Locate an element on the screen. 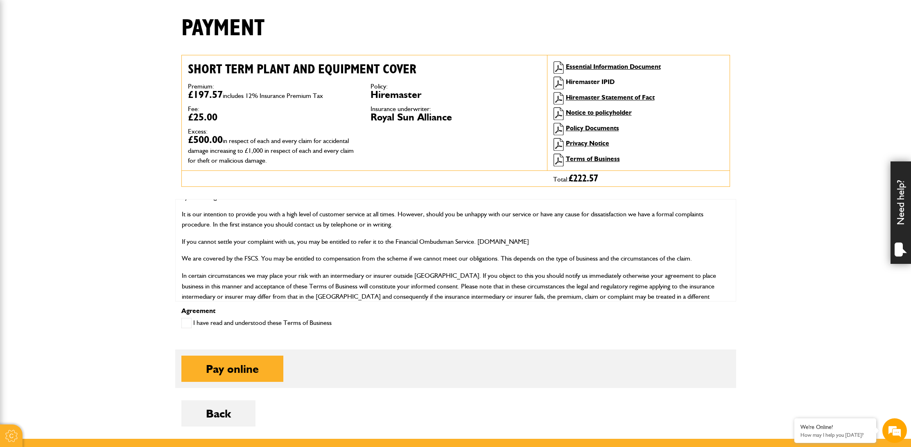 The height and width of the screenshot is (447, 911). div: Need help? is located at coordinates (900, 212).